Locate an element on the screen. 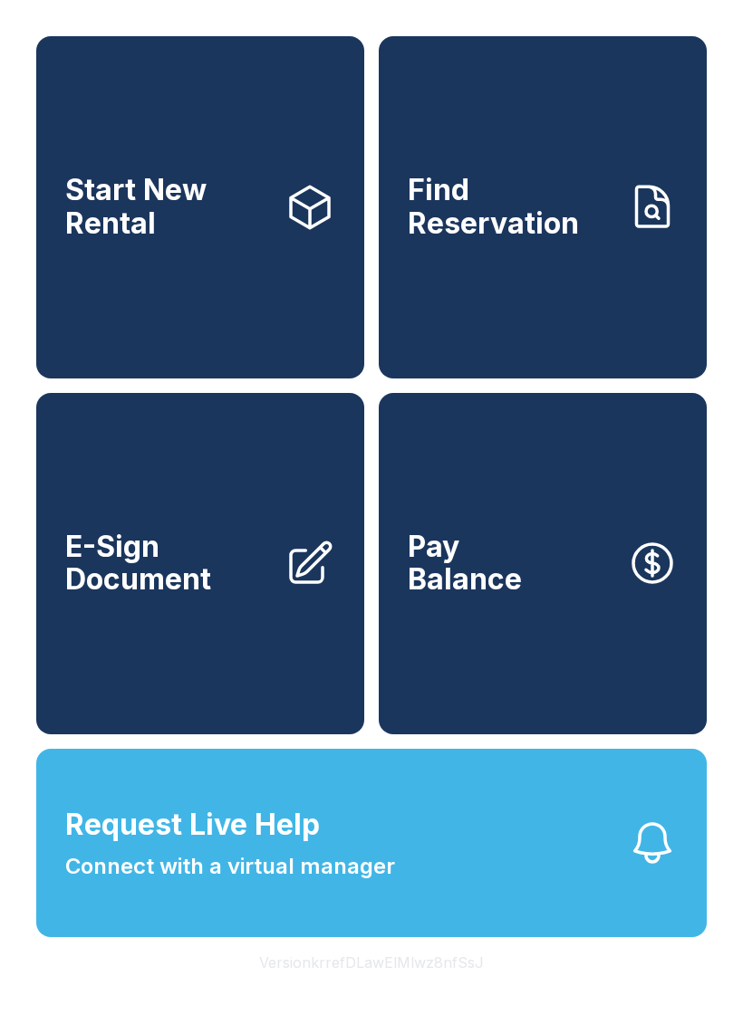 This screenshot has height=1024, width=743. a: E-Sign Document is located at coordinates (200, 564).